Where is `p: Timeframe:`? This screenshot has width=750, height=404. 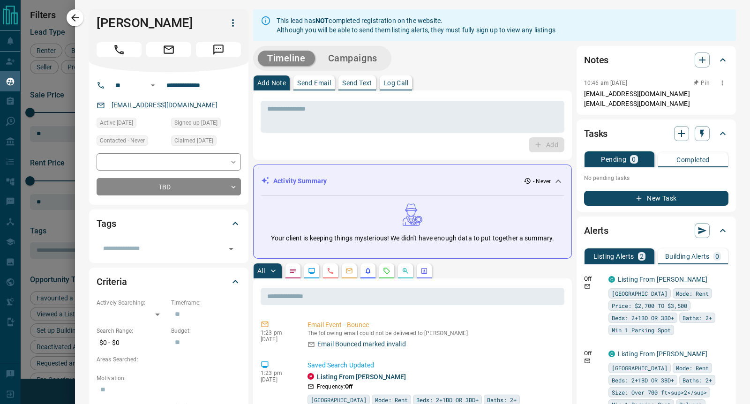
p: Timeframe: is located at coordinates (206, 303).